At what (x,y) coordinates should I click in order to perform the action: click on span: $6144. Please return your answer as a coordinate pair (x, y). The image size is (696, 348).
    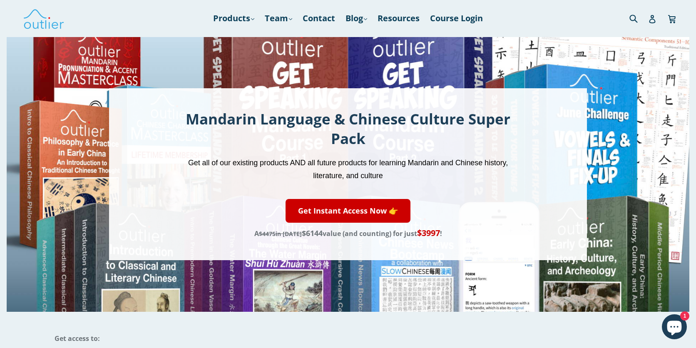
    Looking at the image, I should click on (312, 233).